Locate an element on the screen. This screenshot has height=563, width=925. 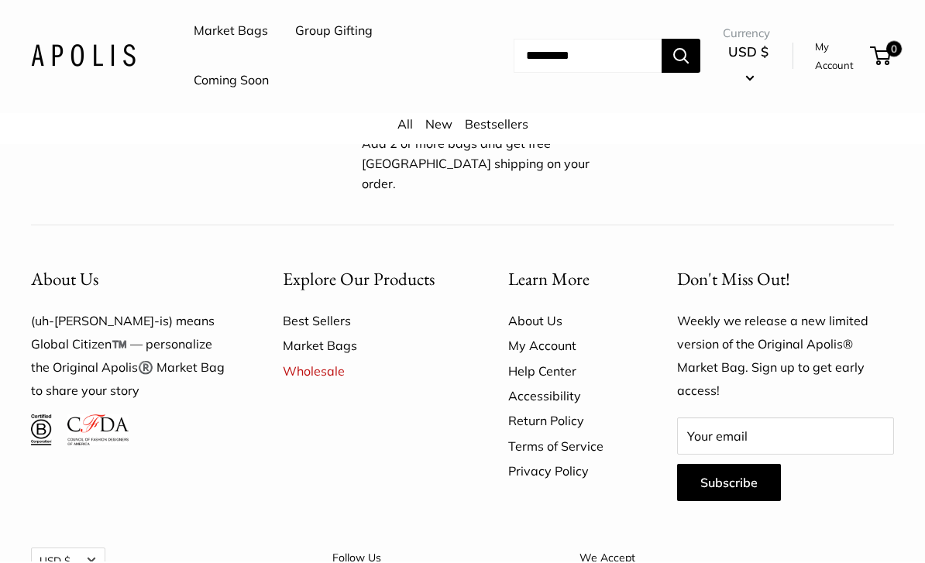
a: Help Center is located at coordinates (565, 373).